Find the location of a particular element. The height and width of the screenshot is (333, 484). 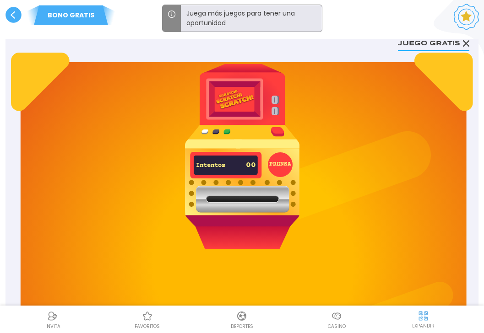

p: favoritos is located at coordinates (147, 327).